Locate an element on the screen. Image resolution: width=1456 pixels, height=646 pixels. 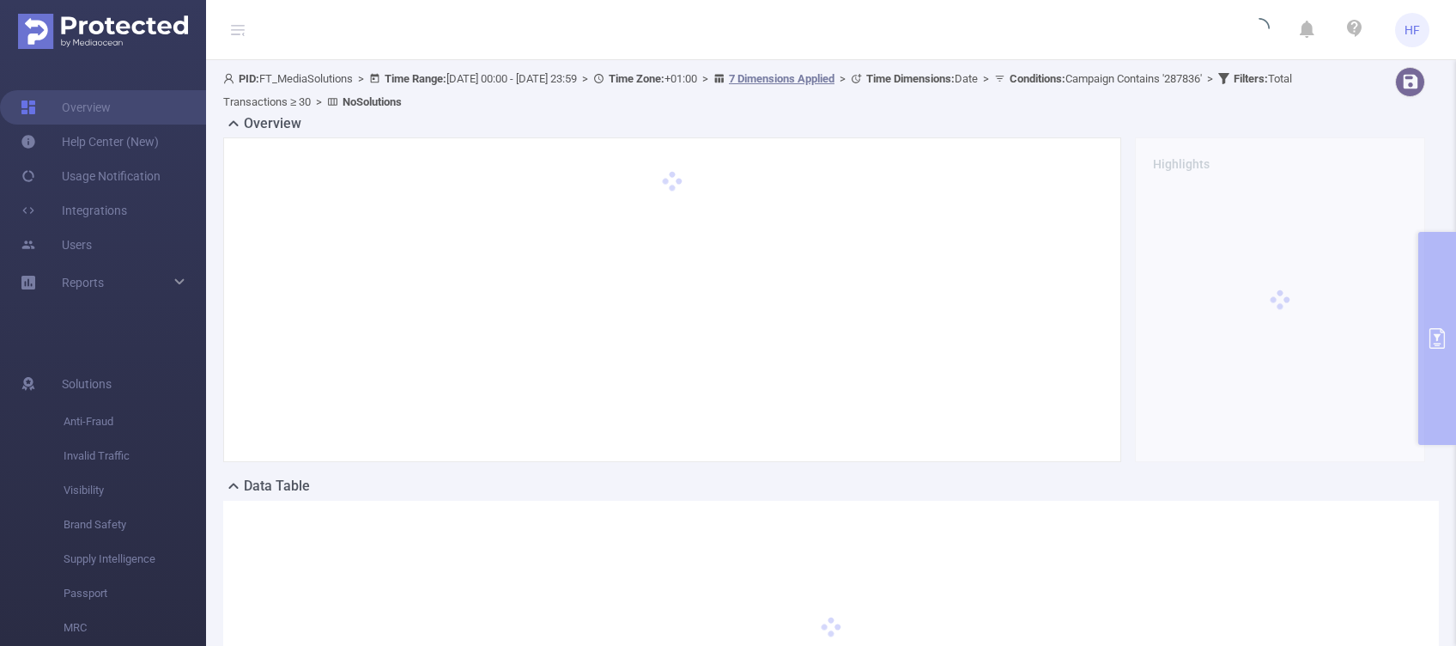
span: HF is located at coordinates (1413, 30).